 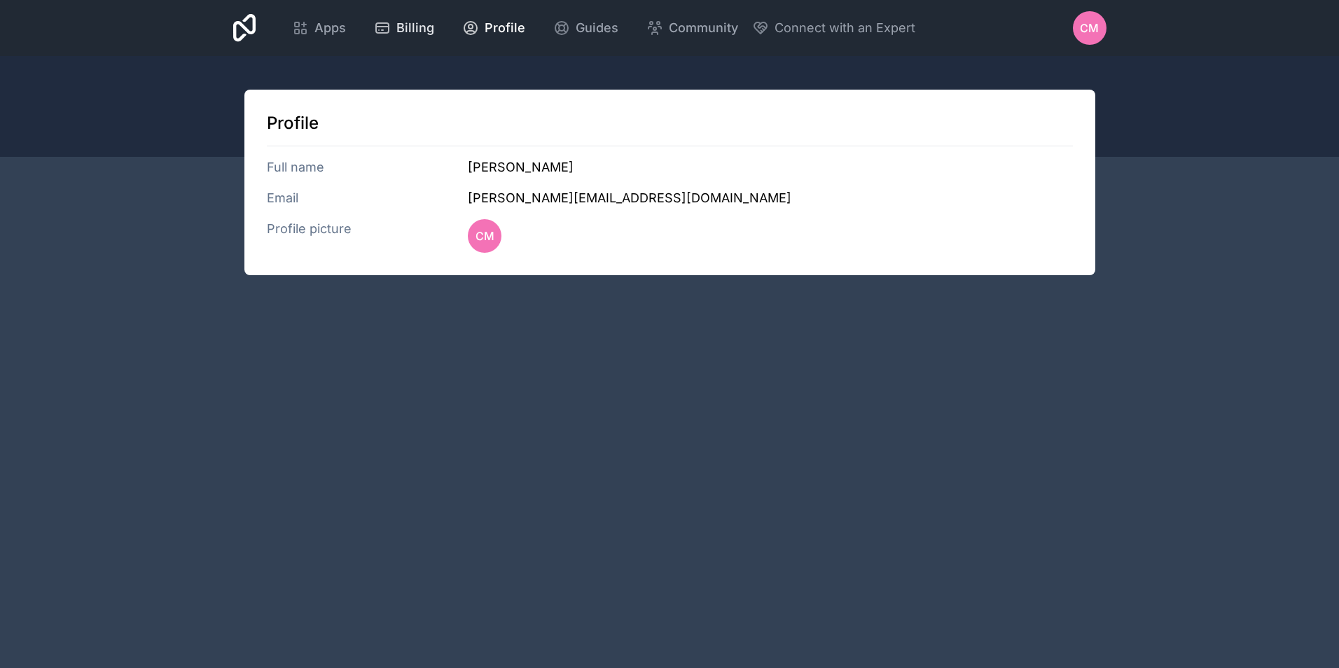 What do you see at coordinates (415, 28) in the screenshot?
I see `span: Billing` at bounding box center [415, 28].